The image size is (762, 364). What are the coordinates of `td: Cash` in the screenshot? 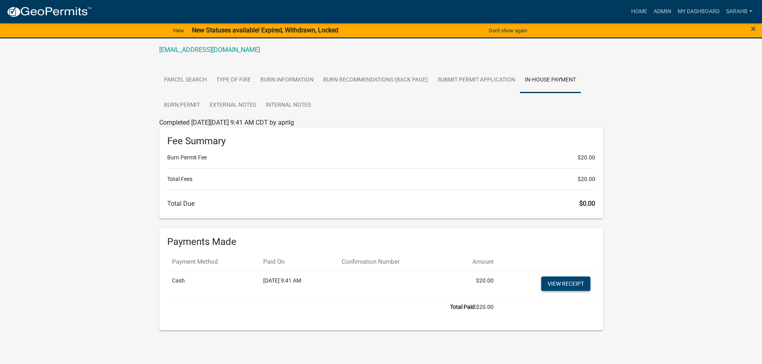 It's located at (213, 285).